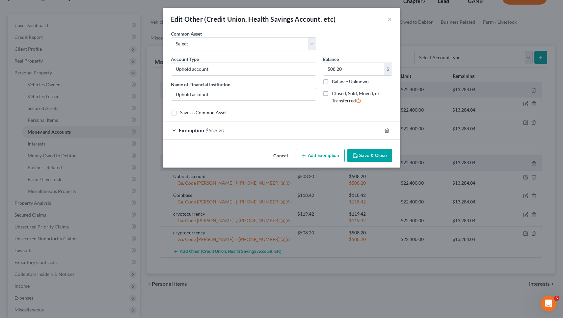  I want to click on label: Save as Common Asset, so click(204, 113).